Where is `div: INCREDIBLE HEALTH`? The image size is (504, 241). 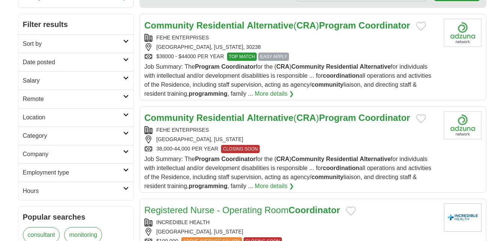 div: INCREDIBLE HEALTH is located at coordinates (291, 222).